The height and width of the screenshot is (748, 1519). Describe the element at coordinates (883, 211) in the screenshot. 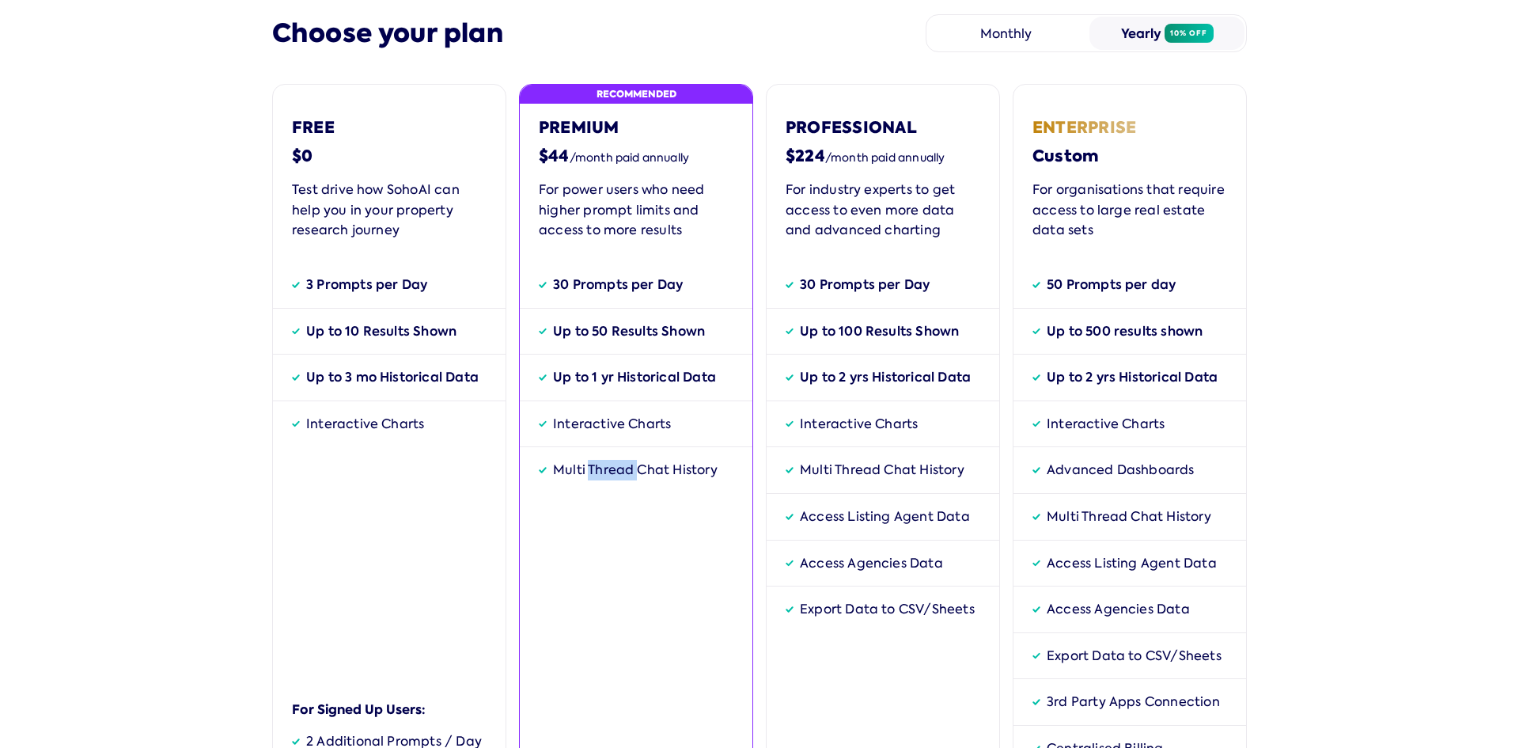

I see `div: For industry experts to get access to even more data and advanced charting` at that location.